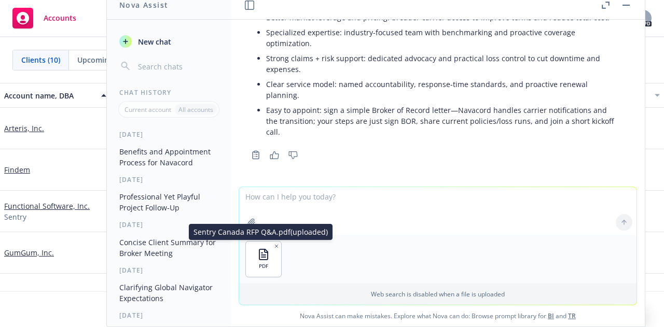 This screenshot has width=664, height=327. What do you see at coordinates (47, 206) in the screenshot?
I see `a: Functional Software, Inc.` at bounding box center [47, 206].